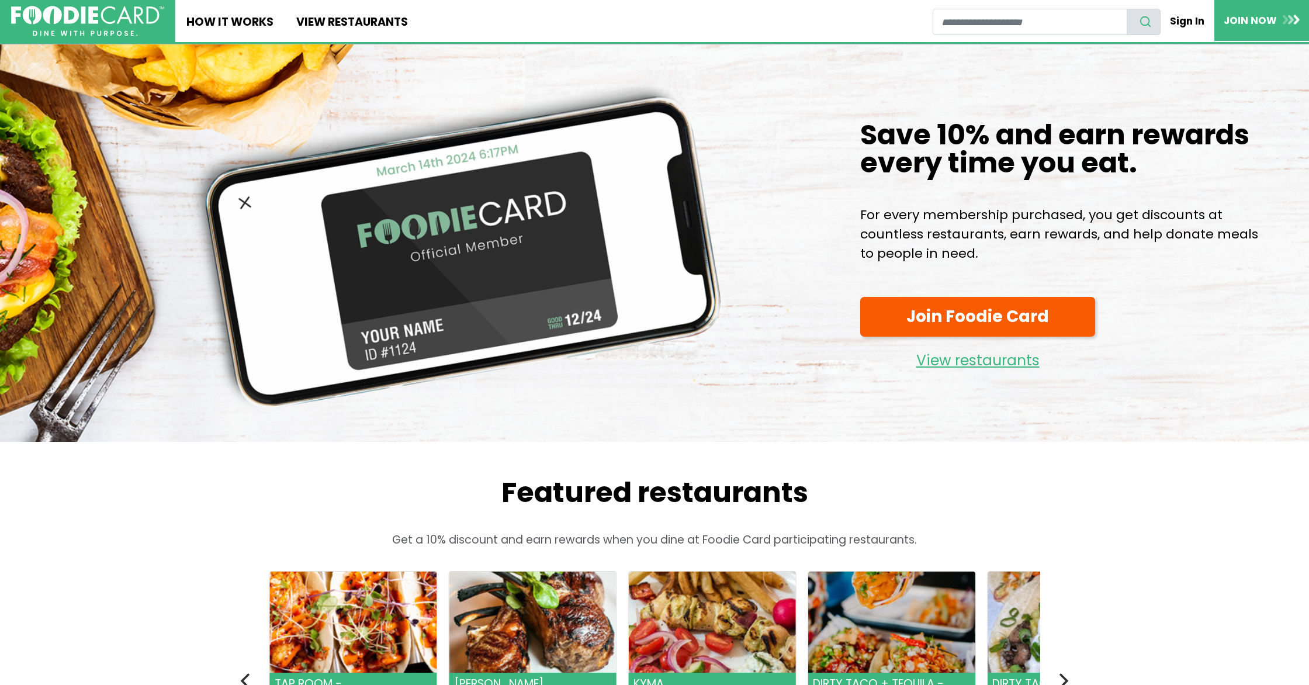 Image resolution: width=1309 pixels, height=685 pixels. What do you see at coordinates (88, 21) in the screenshot?
I see `img: FoodieCard; Eat, Drink, Save, Donate` at bounding box center [88, 21].